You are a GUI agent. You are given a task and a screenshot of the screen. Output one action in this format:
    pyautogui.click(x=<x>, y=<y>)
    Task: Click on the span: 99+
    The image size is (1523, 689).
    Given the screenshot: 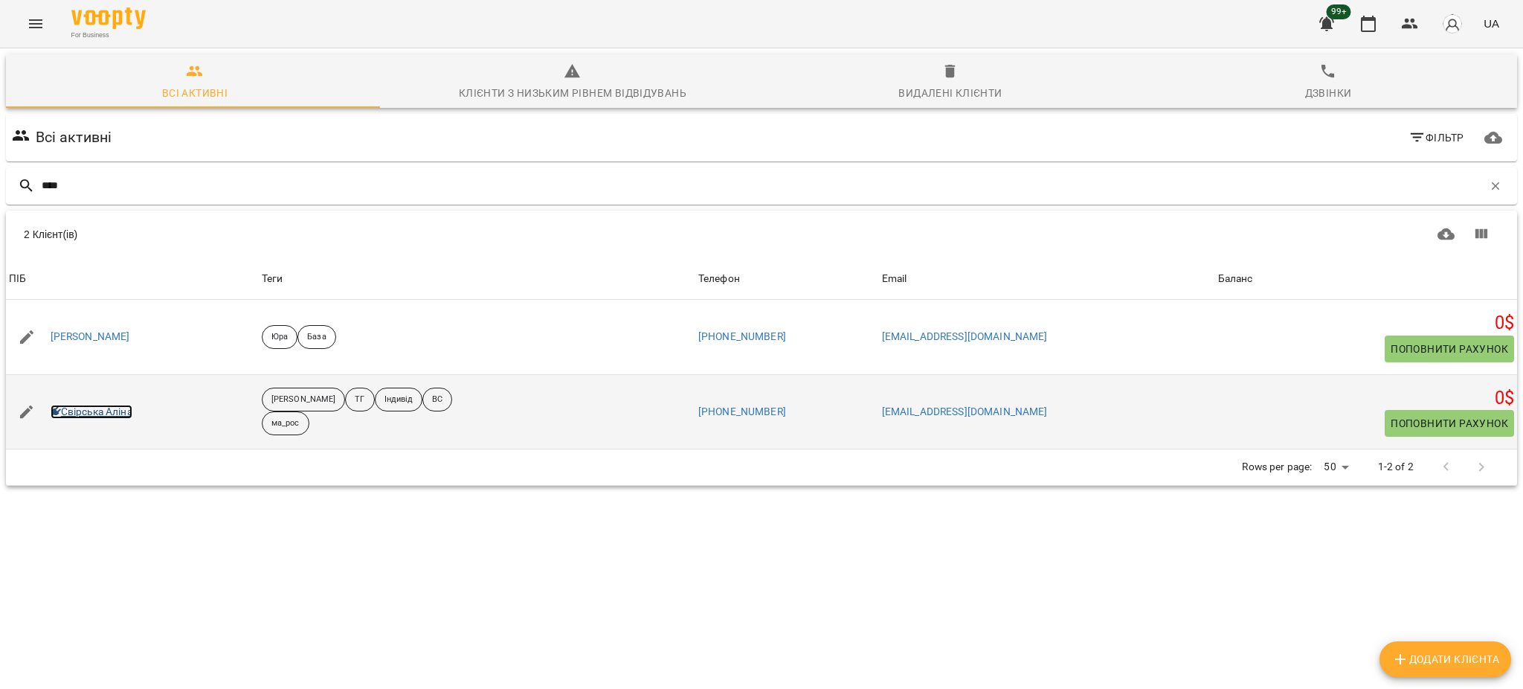 What is the action you would take?
    pyautogui.click(x=1339, y=12)
    